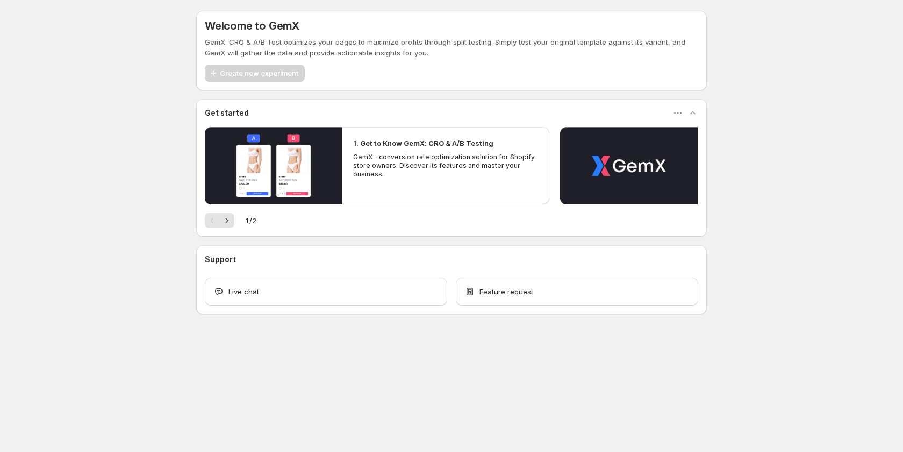 This screenshot has width=903, height=452. What do you see at coordinates (423, 143) in the screenshot?
I see `h2: 1. Get to Know GemX: CRO & A/B Testing` at bounding box center [423, 143].